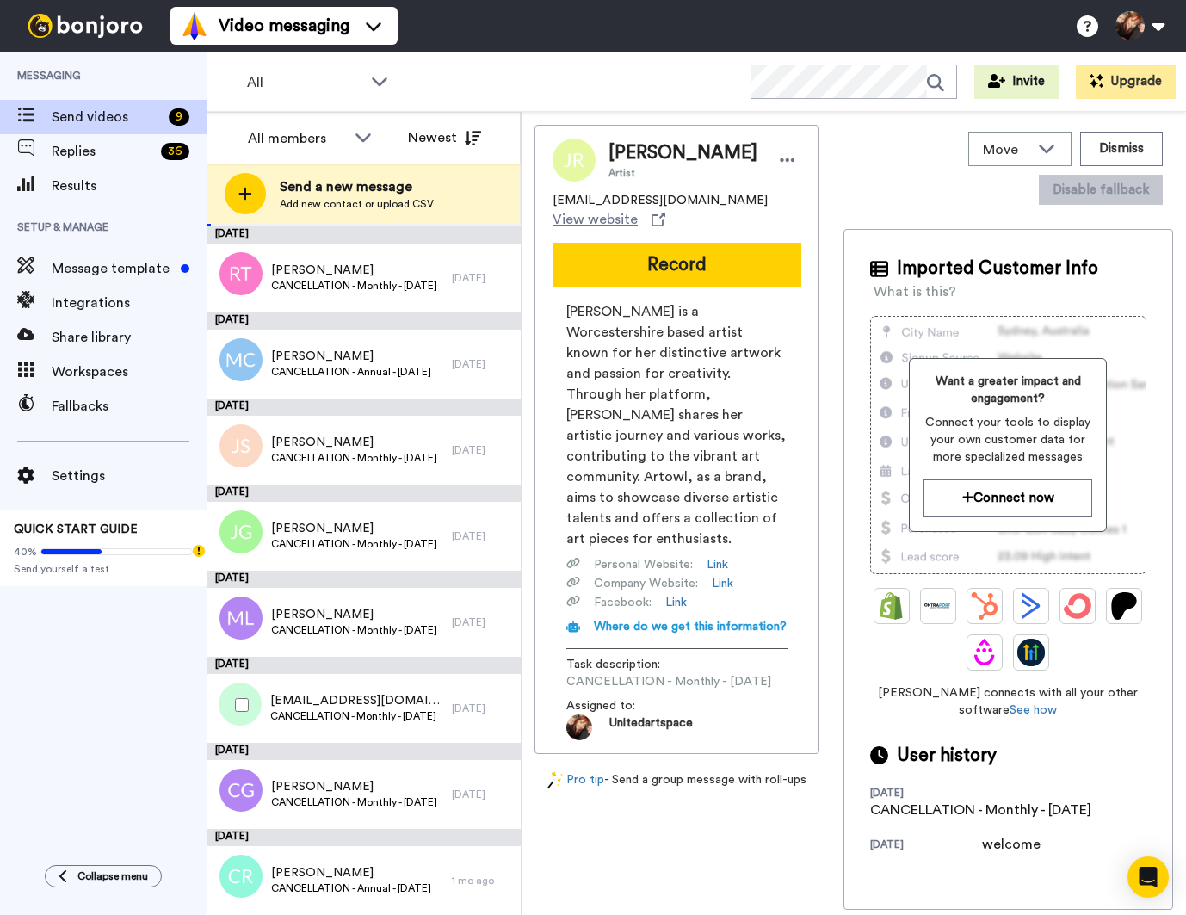 The width and height of the screenshot is (1186, 915). I want to click on div: What is this?, so click(915, 292).